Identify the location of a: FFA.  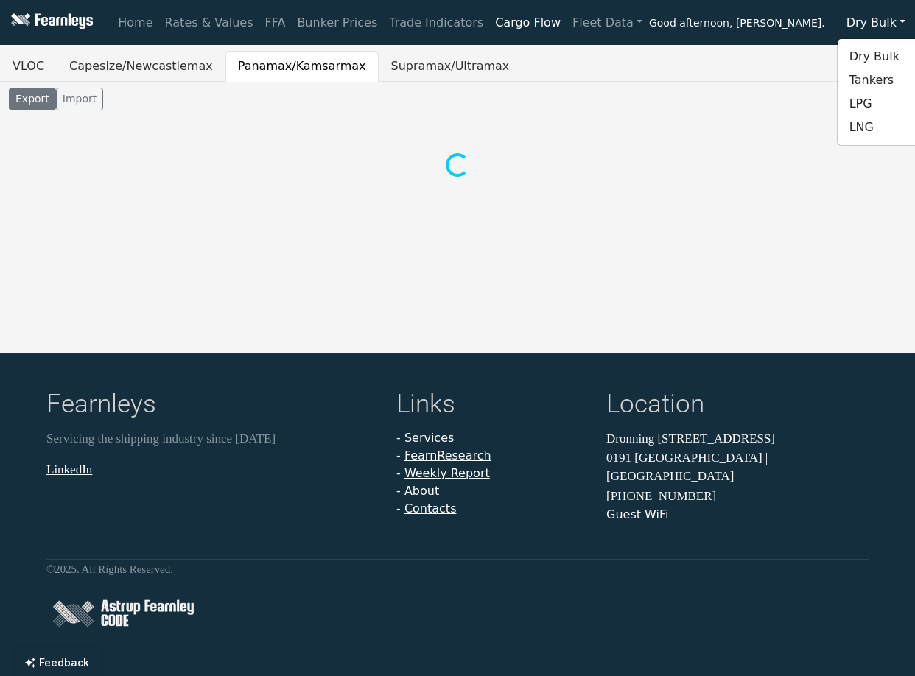
(275, 23).